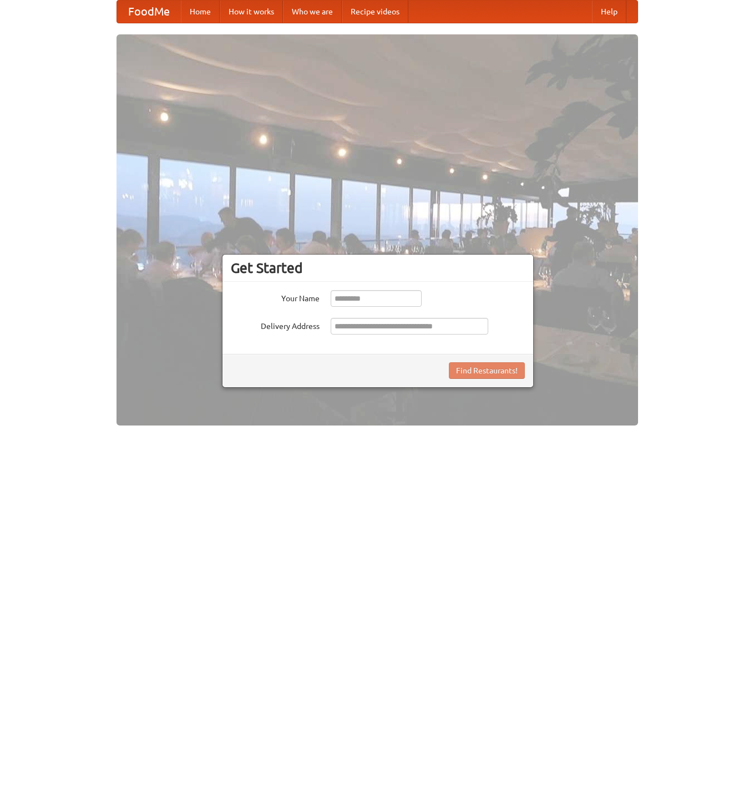 Image resolution: width=754 pixels, height=785 pixels. Describe the element at coordinates (275, 324) in the screenshot. I see `label: Delivery Address` at that location.